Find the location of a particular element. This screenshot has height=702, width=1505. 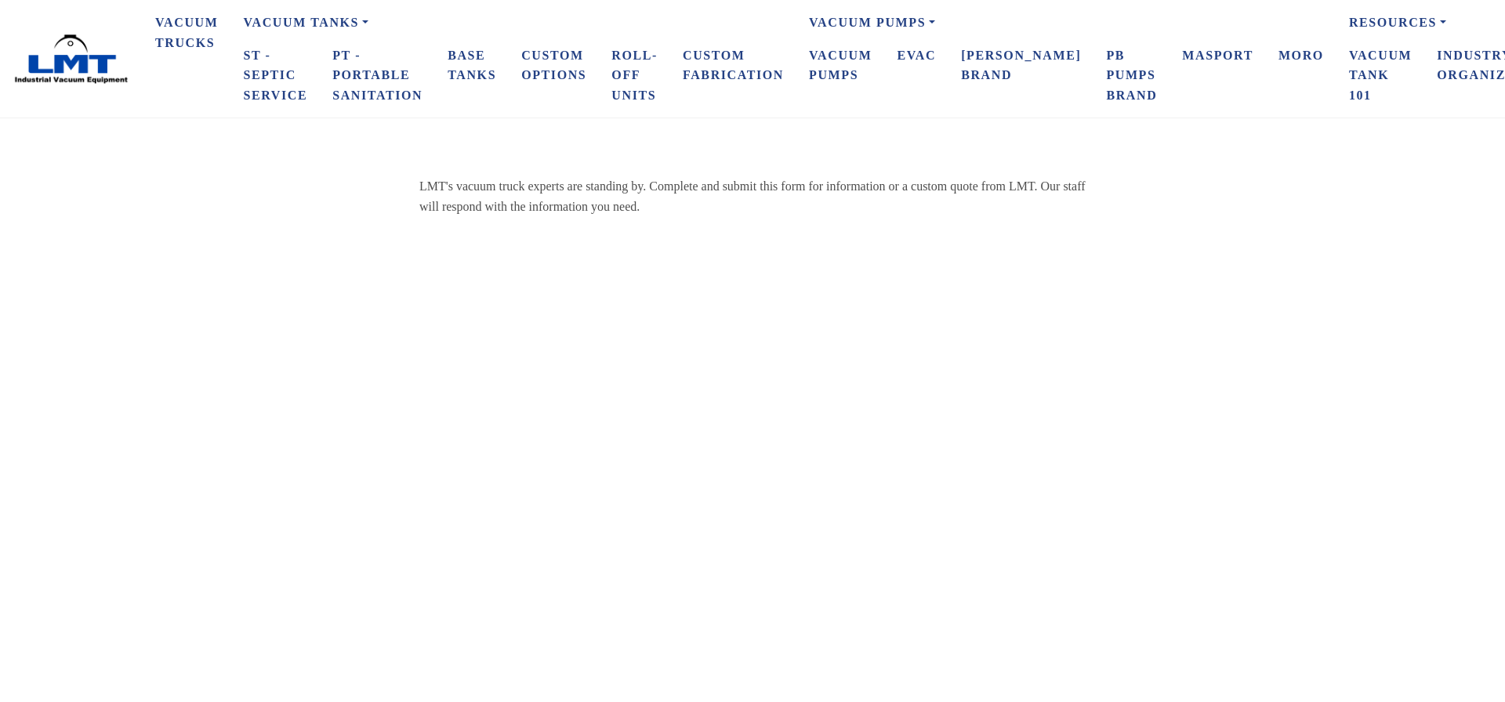

a: Roll-Off Units is located at coordinates (634, 75).